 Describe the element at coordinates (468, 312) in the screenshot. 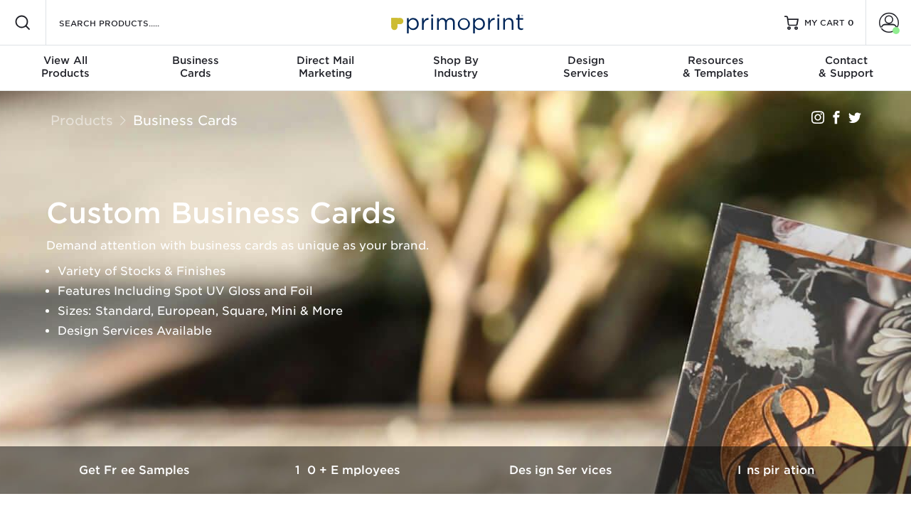

I see `li: Sizes: Standard, European, Square, Mini & More` at that location.